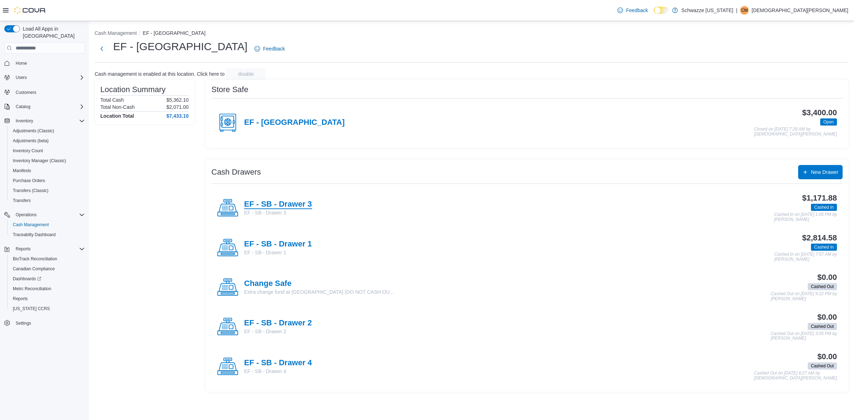 The height and width of the screenshot is (420, 854). Describe the element at coordinates (278, 323) in the screenshot. I see `h4: EF - SB - Drawer 2` at that location.